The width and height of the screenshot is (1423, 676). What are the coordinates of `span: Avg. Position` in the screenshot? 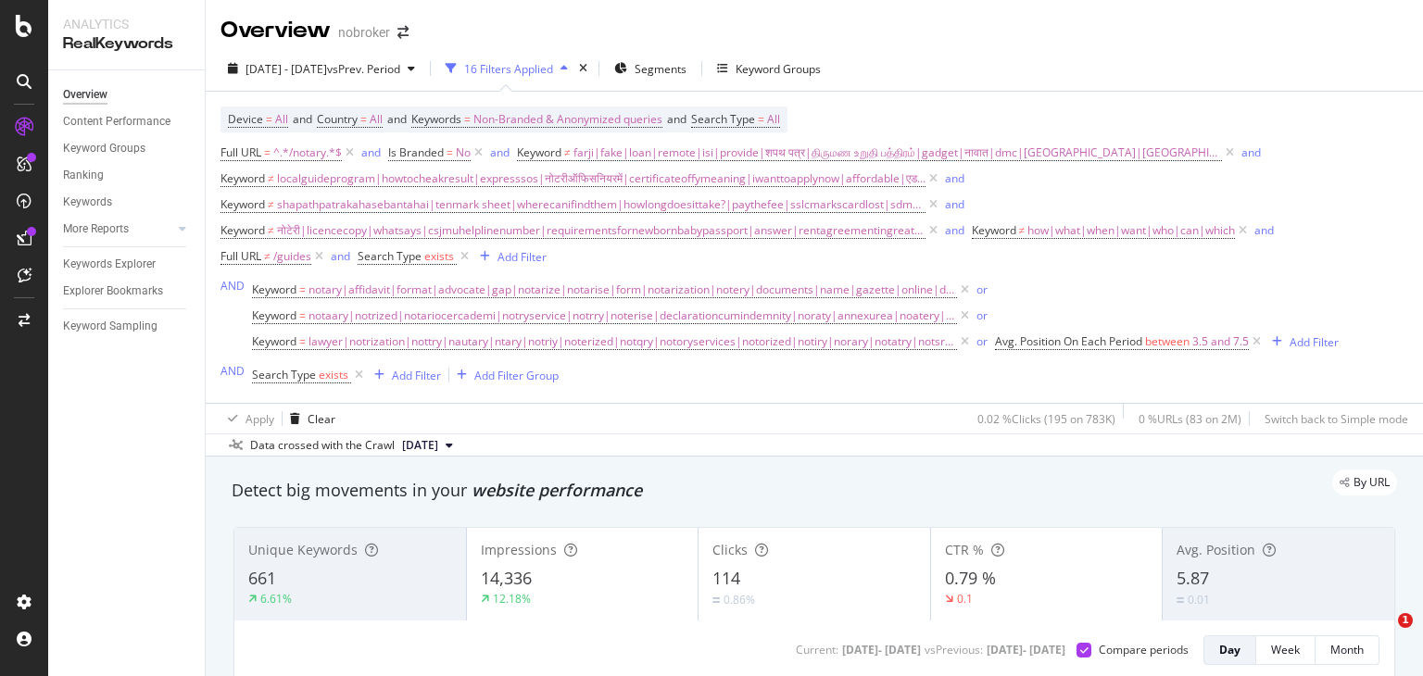 It's located at (1215, 549).